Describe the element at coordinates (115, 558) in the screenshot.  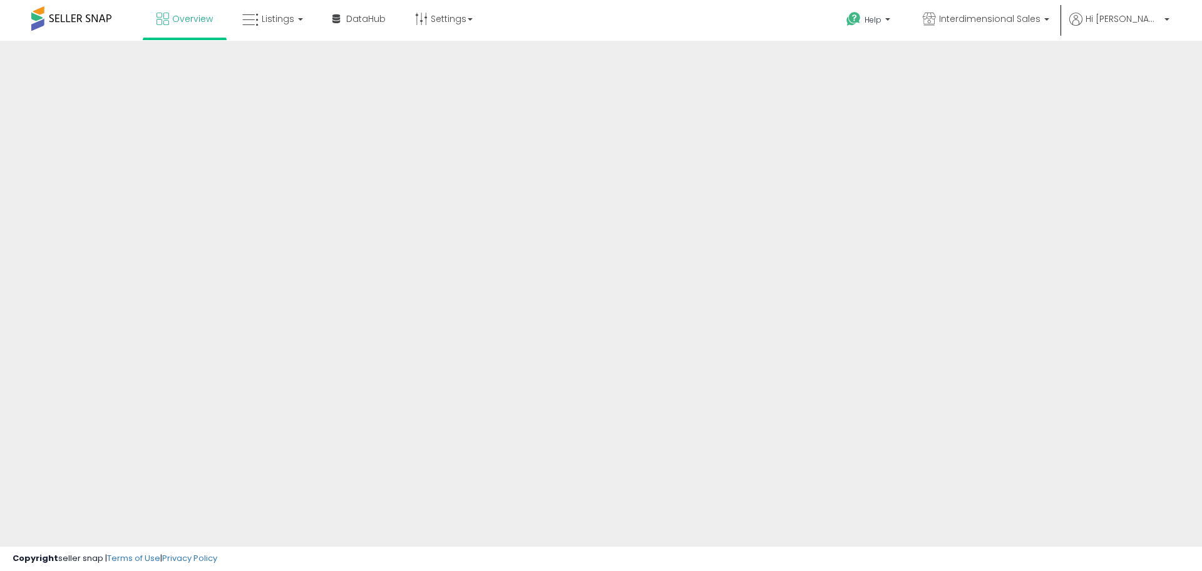
I see `div: seller snap | |` at that location.